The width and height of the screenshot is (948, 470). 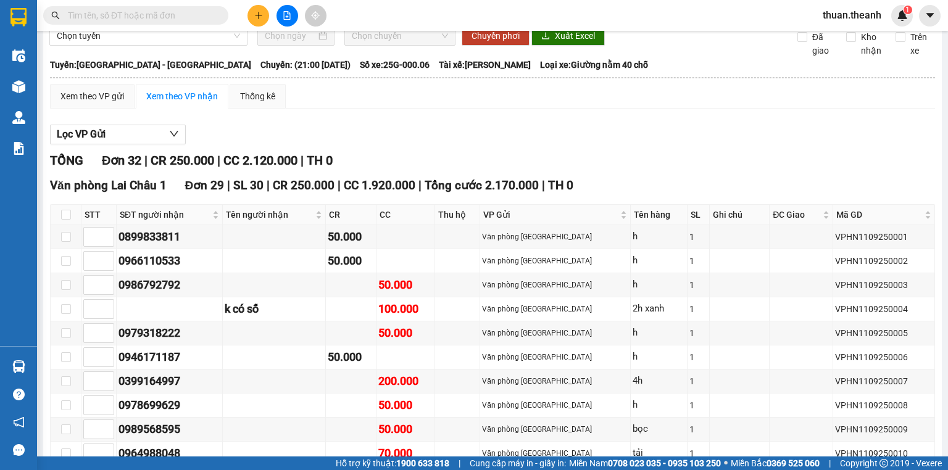 I want to click on td: k có số, so click(x=274, y=309).